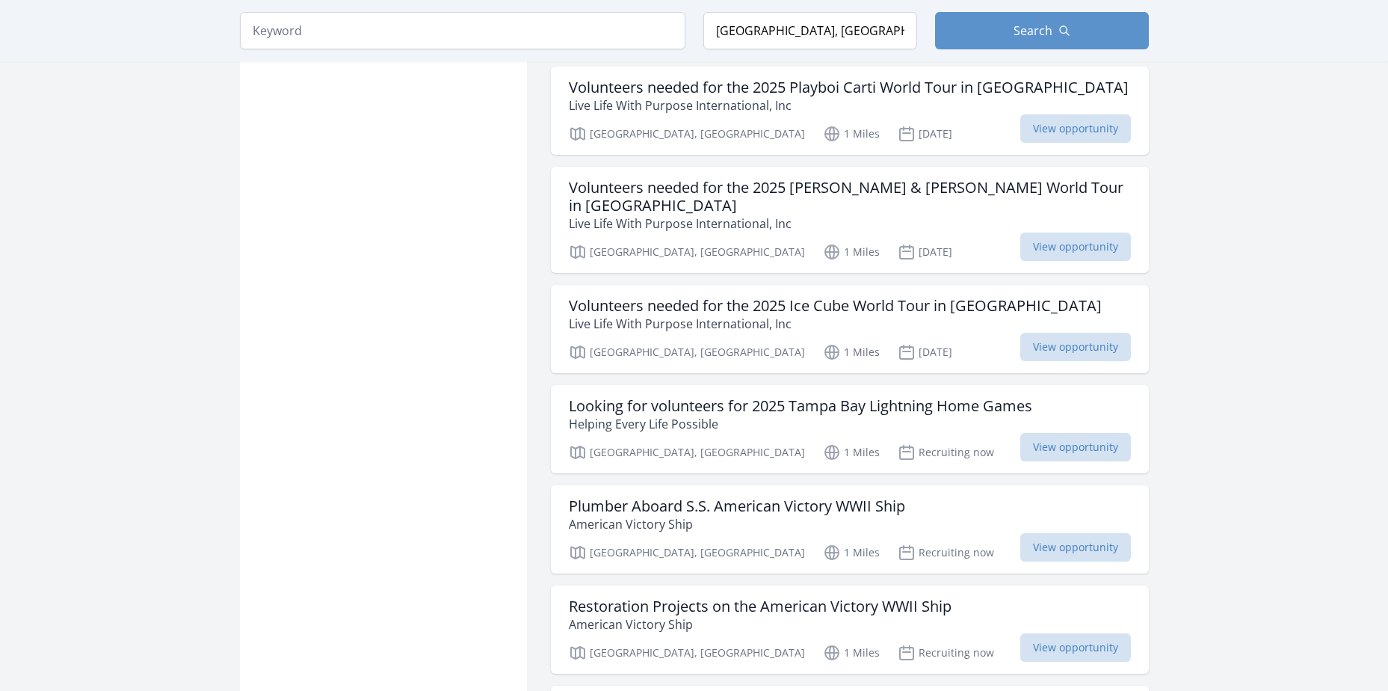  What do you see at coordinates (811, 31) in the screenshot?
I see `input: Location` at bounding box center [811, 31].